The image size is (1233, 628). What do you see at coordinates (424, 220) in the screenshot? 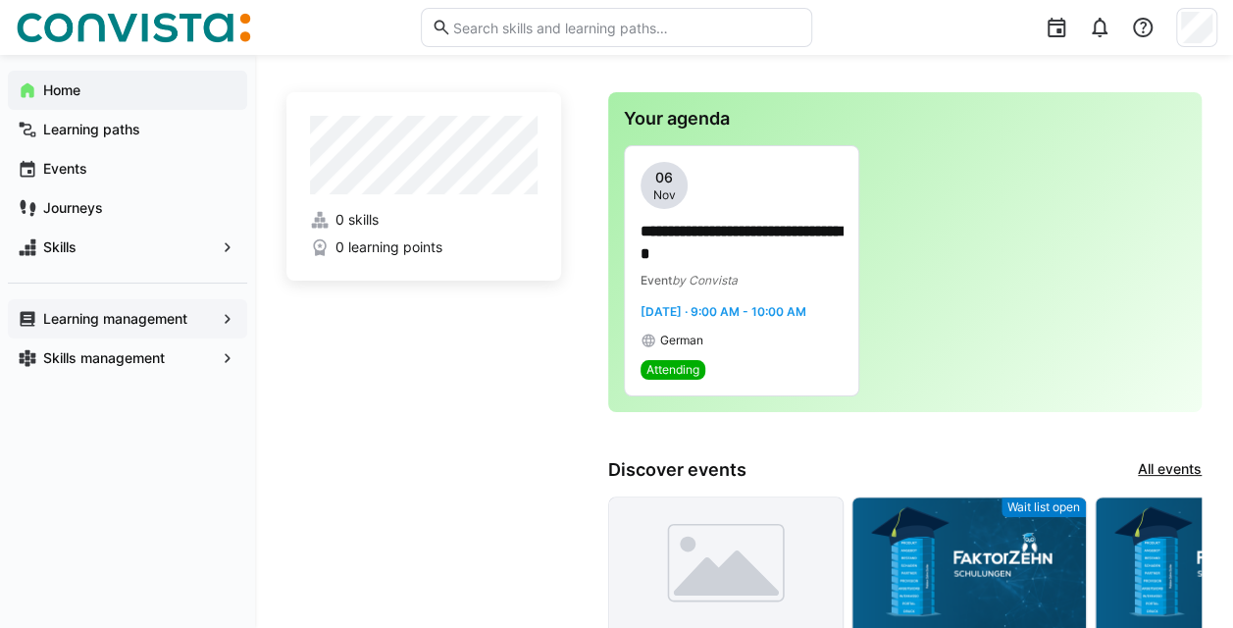
I see `a: 0 skills` at bounding box center [424, 220].